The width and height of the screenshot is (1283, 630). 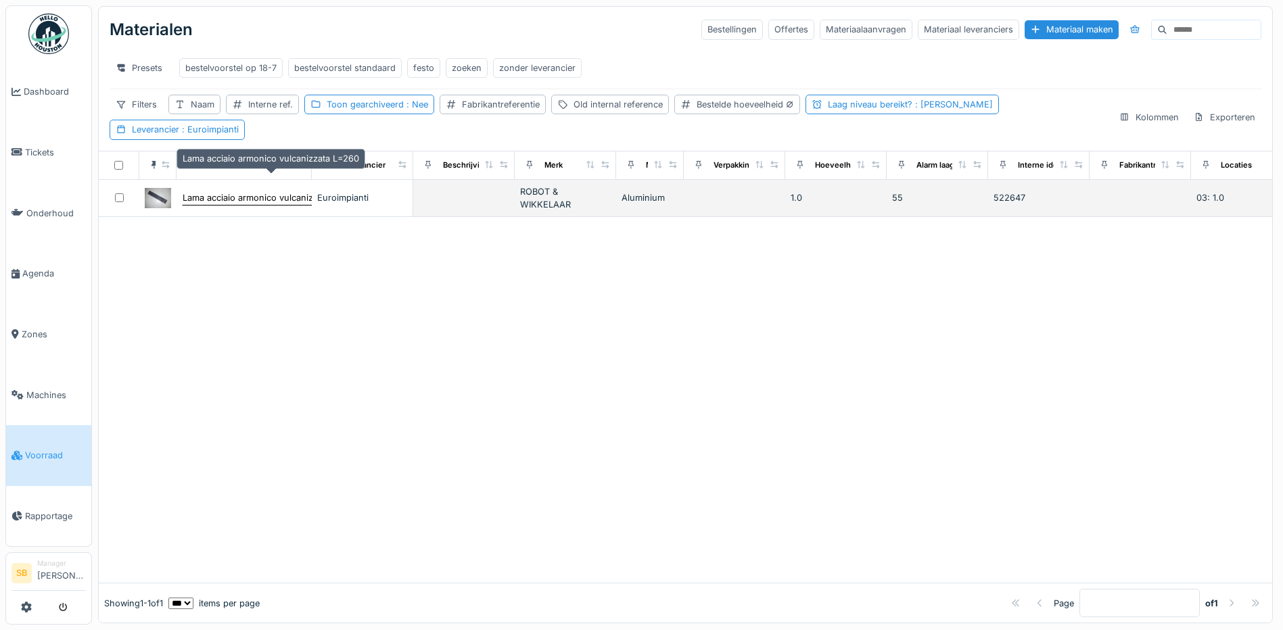 I want to click on div: Bestelde hoeveelheid, so click(x=745, y=104).